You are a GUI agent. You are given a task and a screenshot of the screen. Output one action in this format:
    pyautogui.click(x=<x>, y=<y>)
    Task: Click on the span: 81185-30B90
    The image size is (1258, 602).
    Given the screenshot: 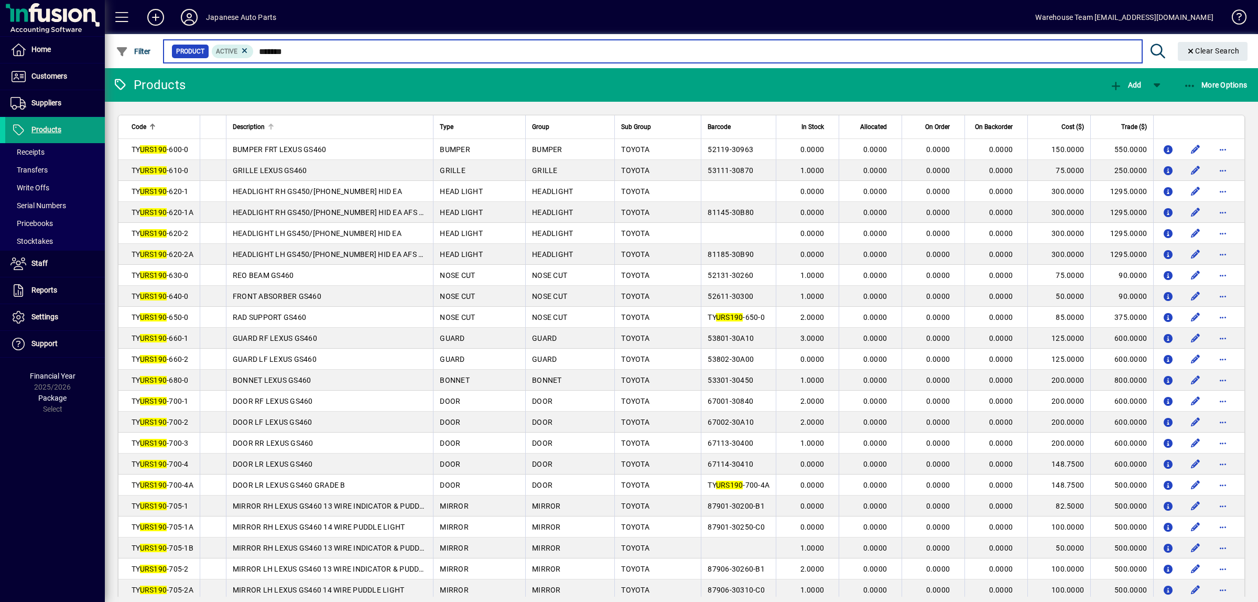 What is the action you would take?
    pyautogui.click(x=731, y=254)
    